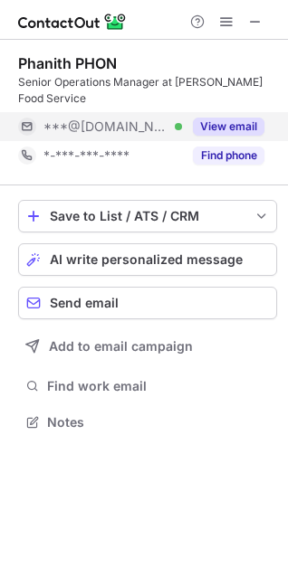 The image size is (288, 577). What do you see at coordinates (147, 422) in the screenshot?
I see `button: Notes` at bounding box center [147, 422].